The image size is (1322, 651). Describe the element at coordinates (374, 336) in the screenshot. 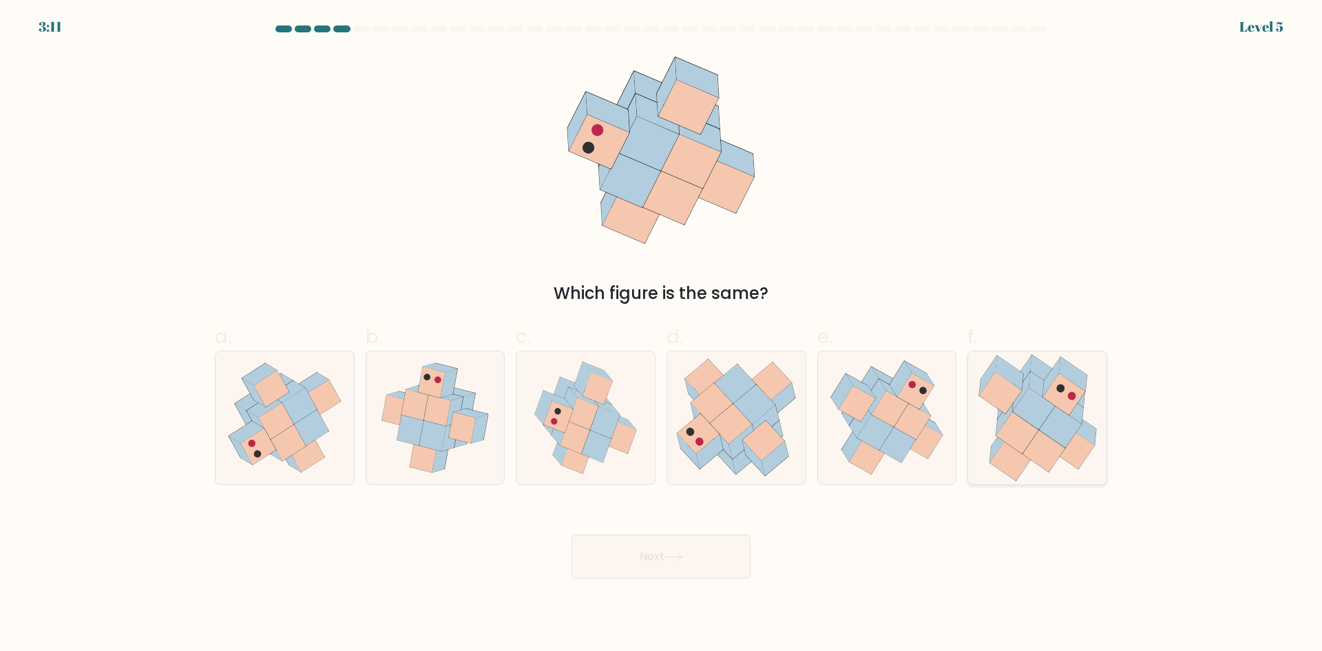

I see `span: b.` at that location.